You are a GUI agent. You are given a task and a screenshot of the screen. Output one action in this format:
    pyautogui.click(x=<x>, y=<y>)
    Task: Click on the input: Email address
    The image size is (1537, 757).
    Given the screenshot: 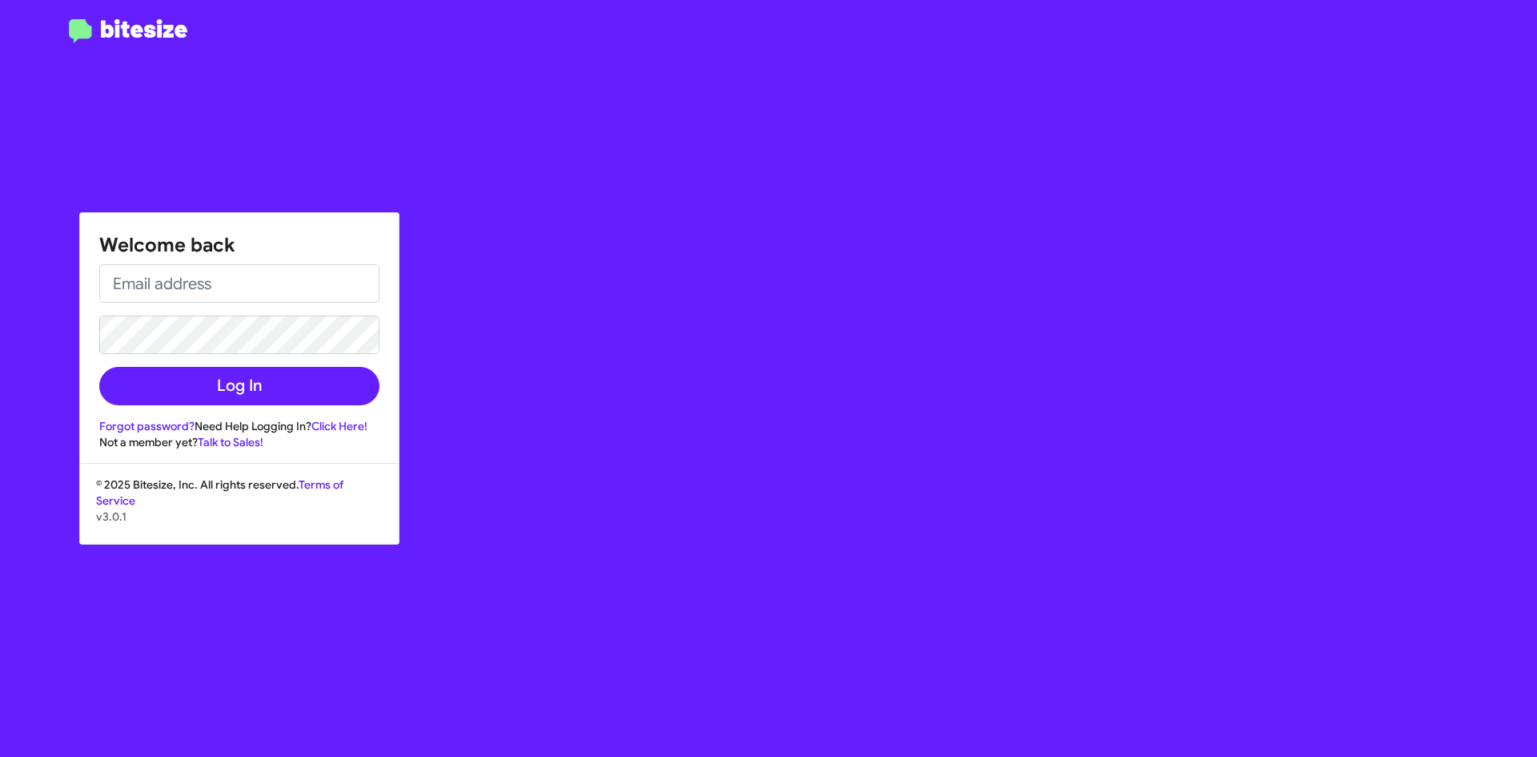 What is the action you would take?
    pyautogui.click(x=239, y=283)
    